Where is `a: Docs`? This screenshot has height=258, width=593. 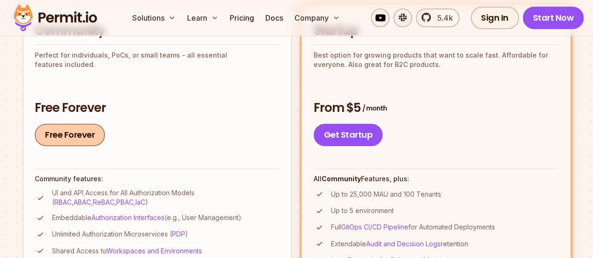 a: Docs is located at coordinates (274, 18).